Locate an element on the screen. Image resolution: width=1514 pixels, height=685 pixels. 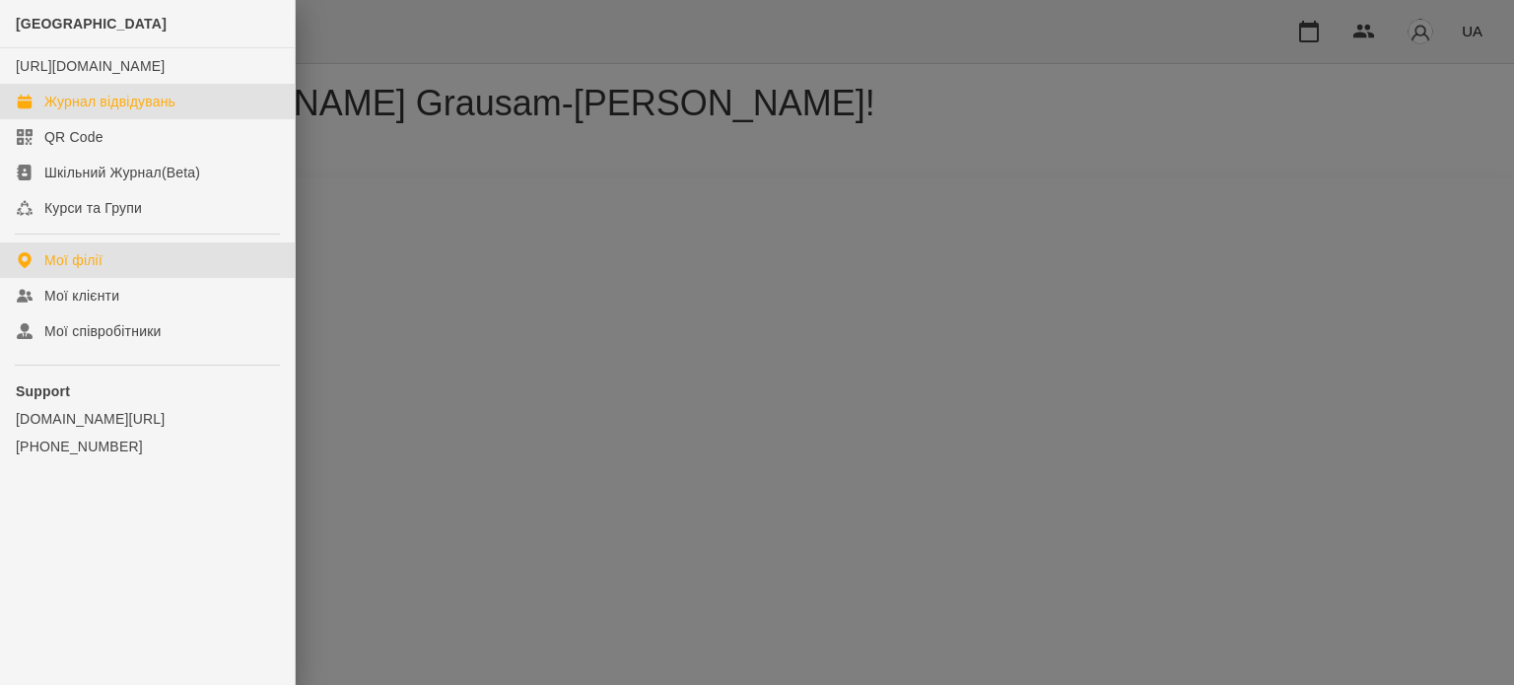
div: Мої клієнти is located at coordinates (82, 296).